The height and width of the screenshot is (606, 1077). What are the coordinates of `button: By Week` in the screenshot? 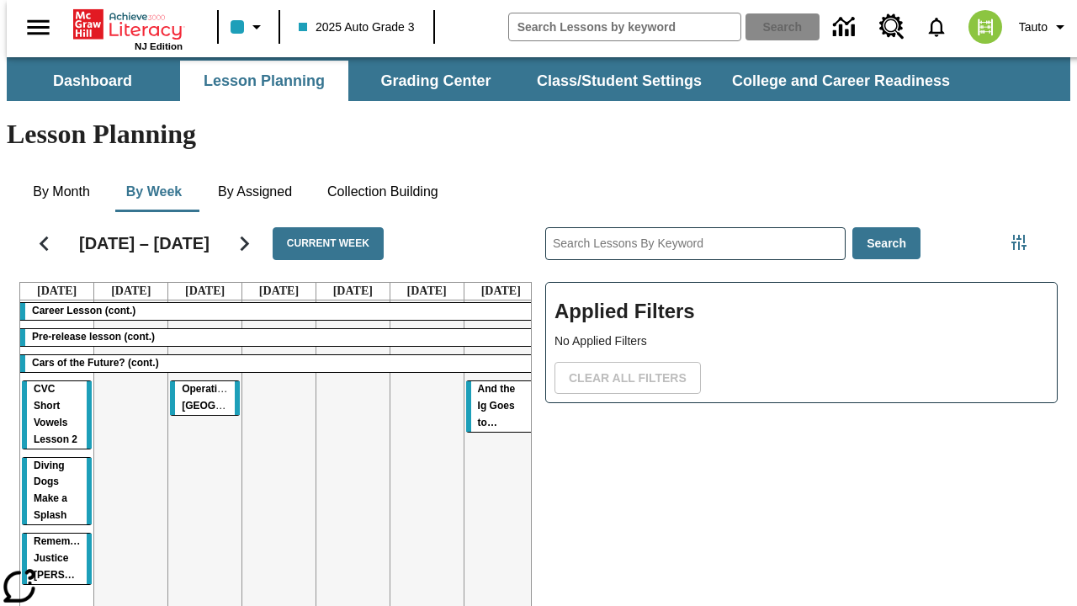 It's located at (154, 192).